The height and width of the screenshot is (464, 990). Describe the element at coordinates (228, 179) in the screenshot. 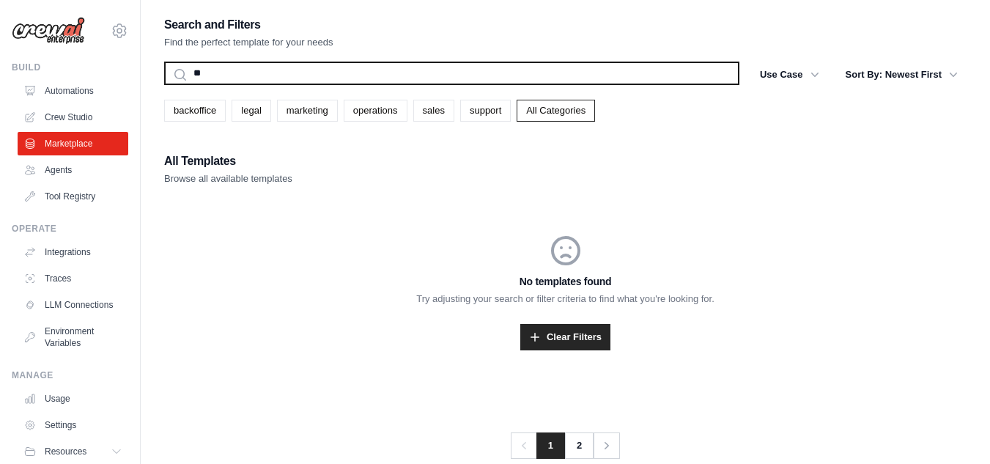

I see `p: Browse all available templates` at that location.